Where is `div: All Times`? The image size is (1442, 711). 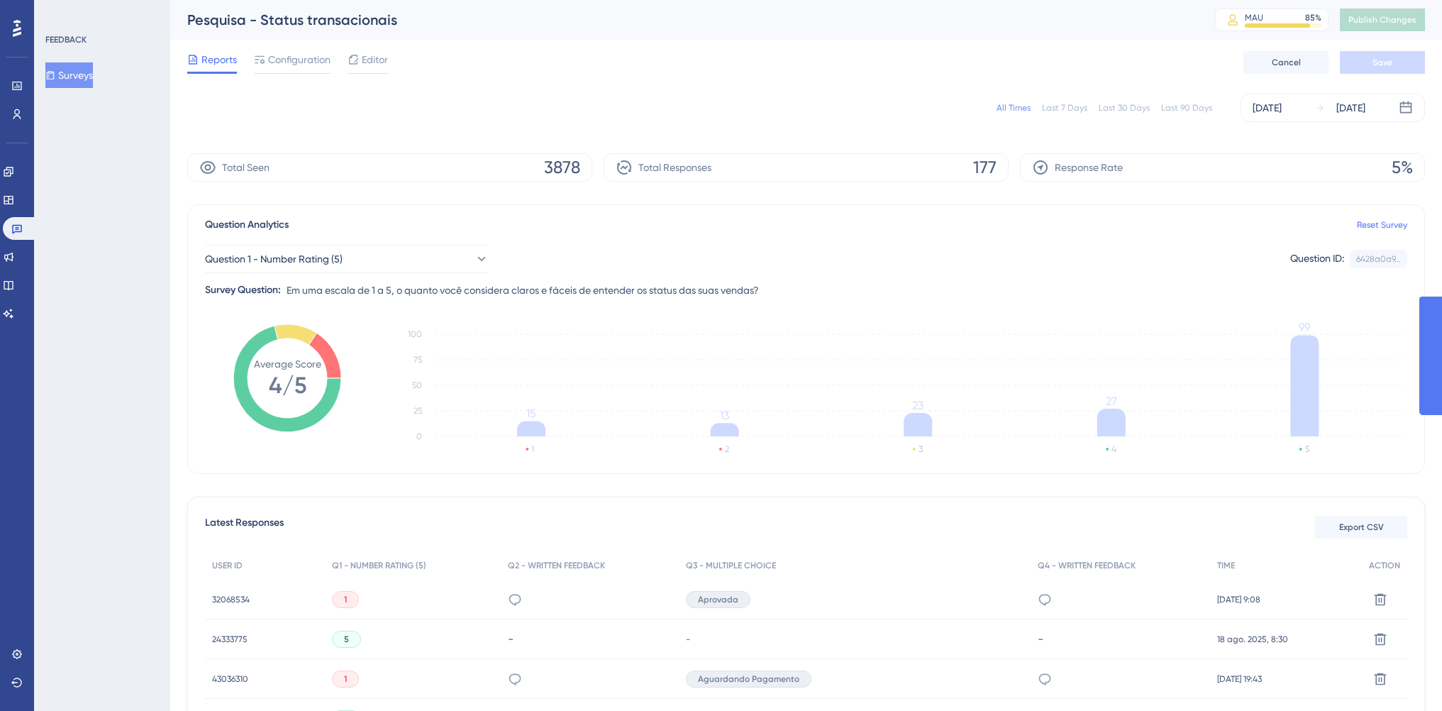 div: All Times is located at coordinates (1013, 108).